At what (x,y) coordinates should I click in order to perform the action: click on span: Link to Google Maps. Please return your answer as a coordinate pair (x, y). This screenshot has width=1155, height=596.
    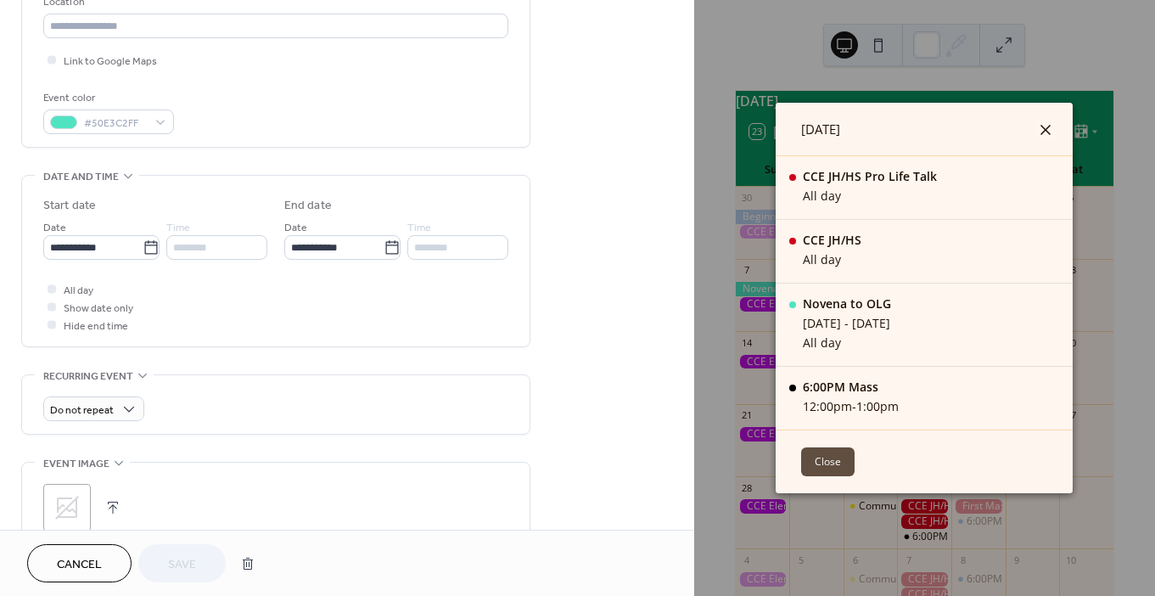
    Looking at the image, I should click on (110, 61).